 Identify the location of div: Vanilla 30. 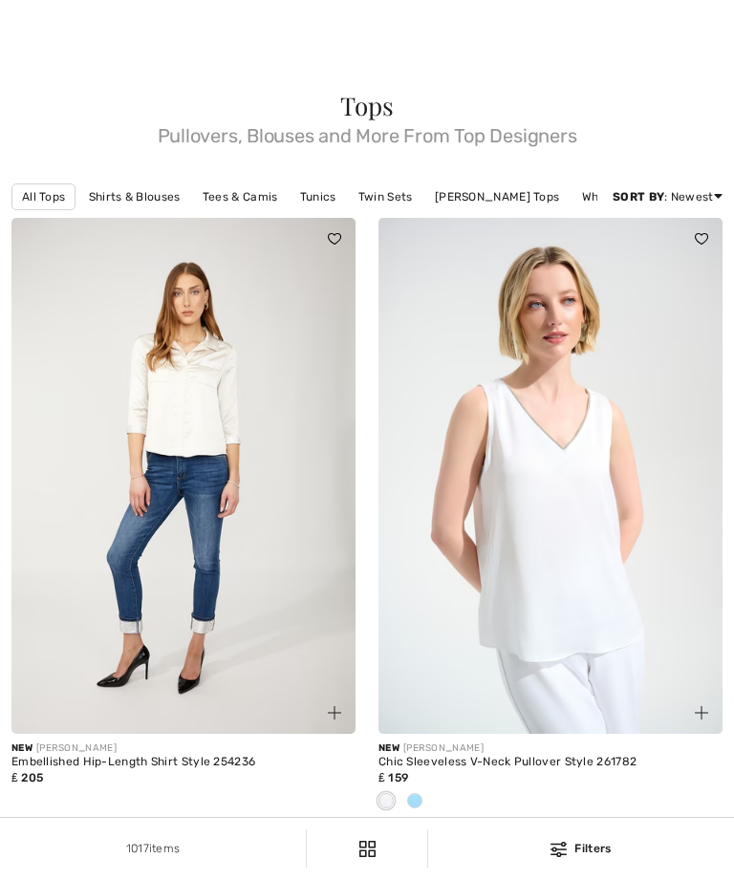
(386, 802).